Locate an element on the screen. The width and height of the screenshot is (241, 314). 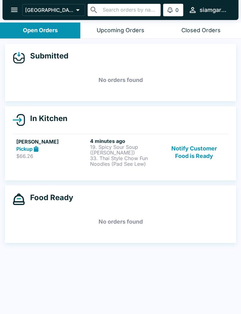
h6: 4 minutes ago is located at coordinates (125, 141).